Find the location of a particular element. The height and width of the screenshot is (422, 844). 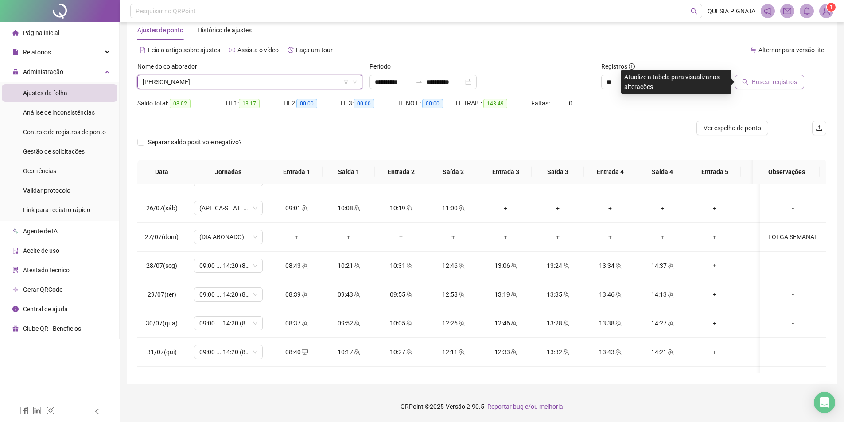

div: 13:34 is located at coordinates (610, 266).